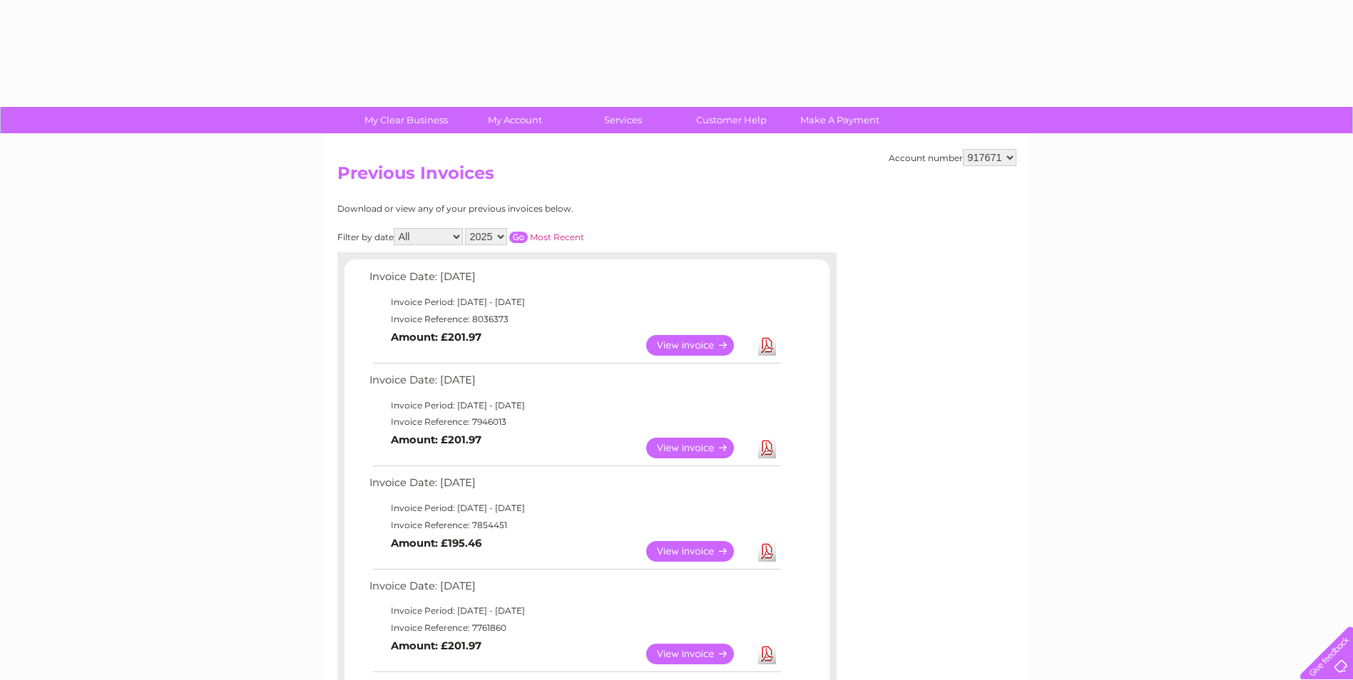 The height and width of the screenshot is (680, 1353). What do you see at coordinates (574, 628) in the screenshot?
I see `td: Invoice Reference: 7761860` at bounding box center [574, 628].